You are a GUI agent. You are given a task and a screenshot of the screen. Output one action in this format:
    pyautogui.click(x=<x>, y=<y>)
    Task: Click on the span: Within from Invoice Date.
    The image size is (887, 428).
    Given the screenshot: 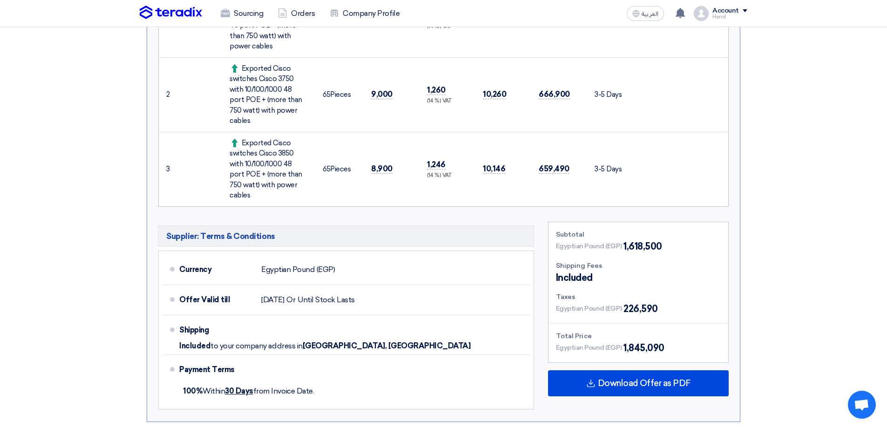 What is the action you would take?
    pyautogui.click(x=248, y=391)
    